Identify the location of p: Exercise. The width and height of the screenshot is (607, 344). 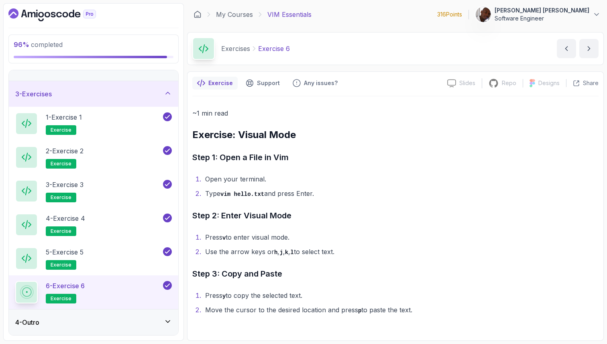
(220, 83).